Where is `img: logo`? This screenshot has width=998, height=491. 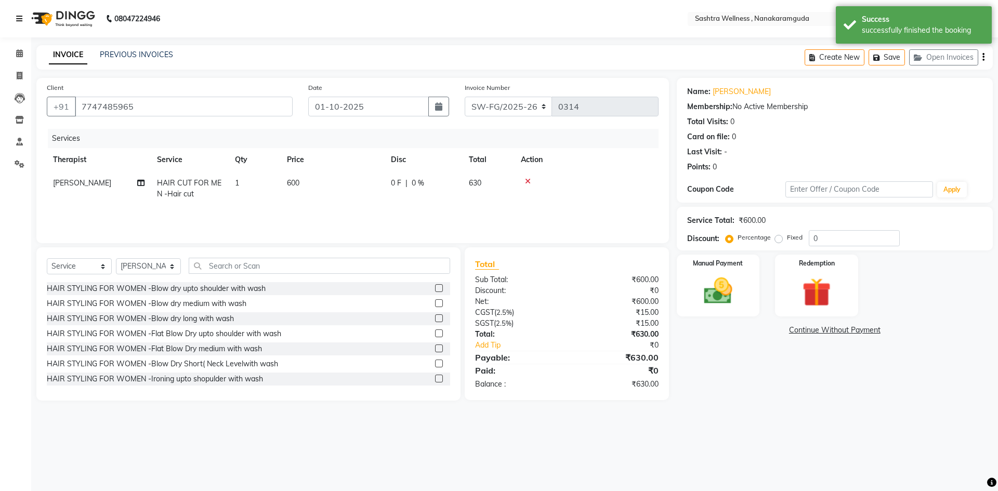 img: logo is located at coordinates (62, 19).